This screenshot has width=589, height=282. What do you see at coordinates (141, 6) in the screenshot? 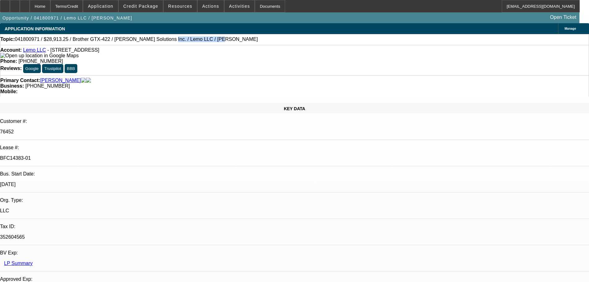
I see `button: Credit Package` at bounding box center [141, 6].